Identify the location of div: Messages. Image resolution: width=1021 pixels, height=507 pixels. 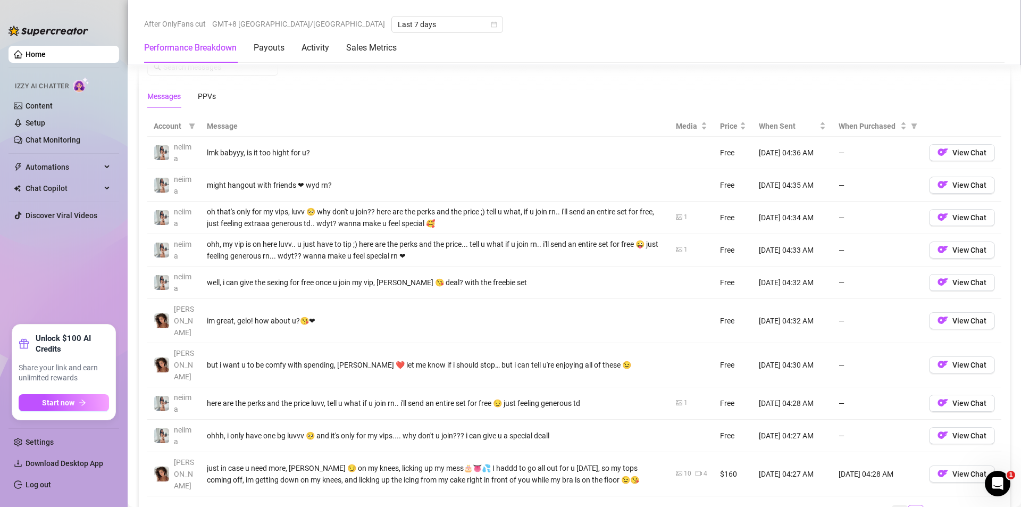
(164, 96).